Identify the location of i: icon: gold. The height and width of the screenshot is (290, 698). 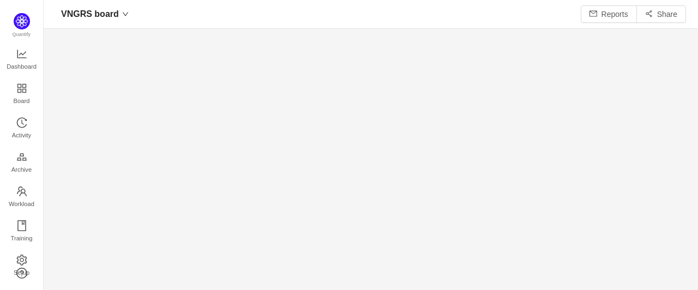
(22, 157).